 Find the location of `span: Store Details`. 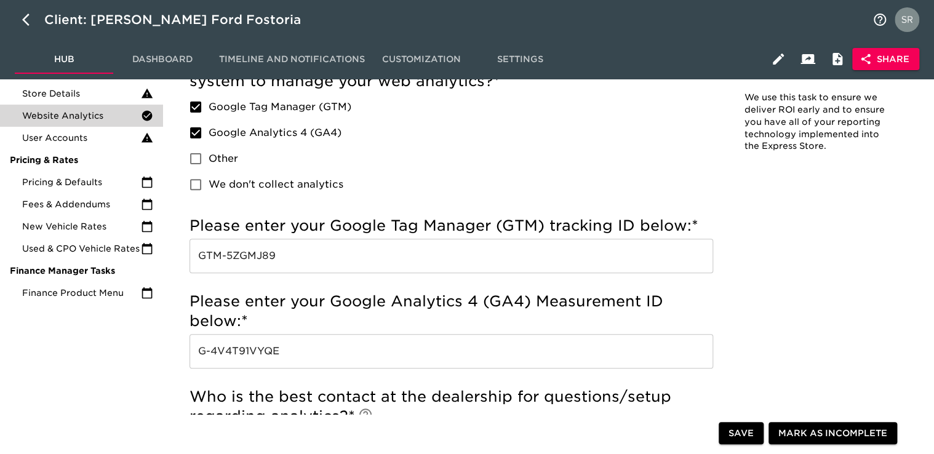

span: Store Details is located at coordinates (81, 94).